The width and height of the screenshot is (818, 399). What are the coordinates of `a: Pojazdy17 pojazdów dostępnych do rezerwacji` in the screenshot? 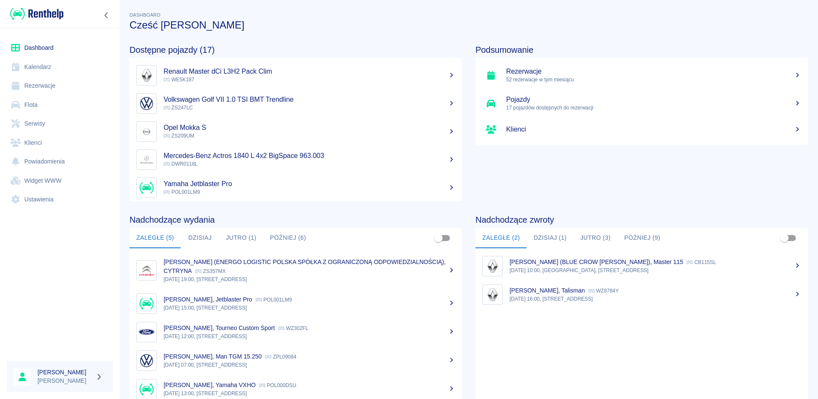 It's located at (642, 104).